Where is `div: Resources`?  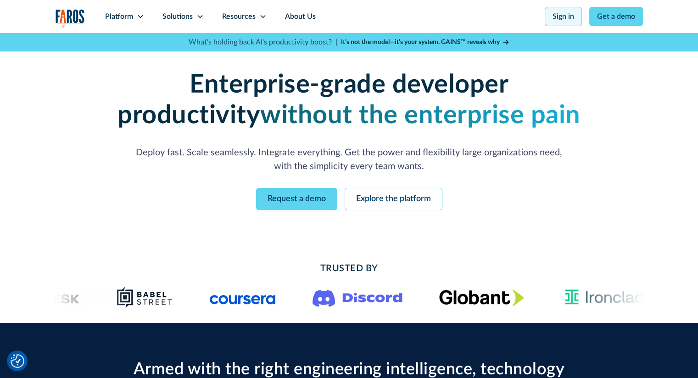
div: Resources is located at coordinates (239, 17).